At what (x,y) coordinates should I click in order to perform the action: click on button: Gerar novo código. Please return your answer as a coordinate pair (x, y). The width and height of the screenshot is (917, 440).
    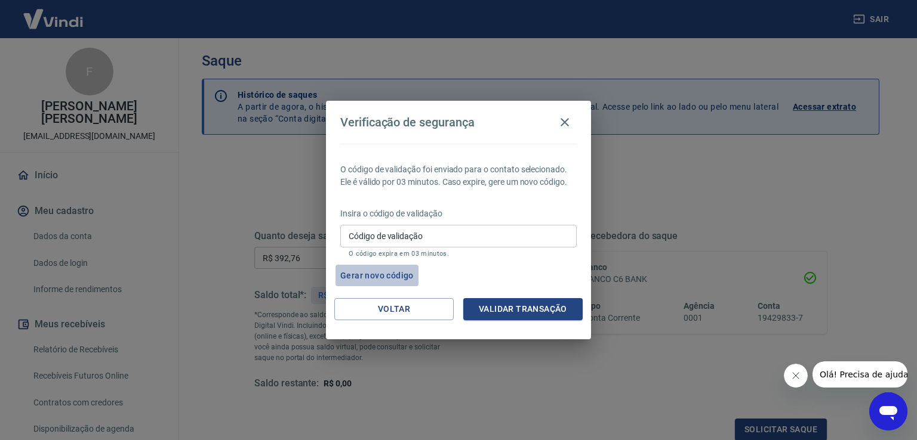
    Looking at the image, I should click on (377, 276).